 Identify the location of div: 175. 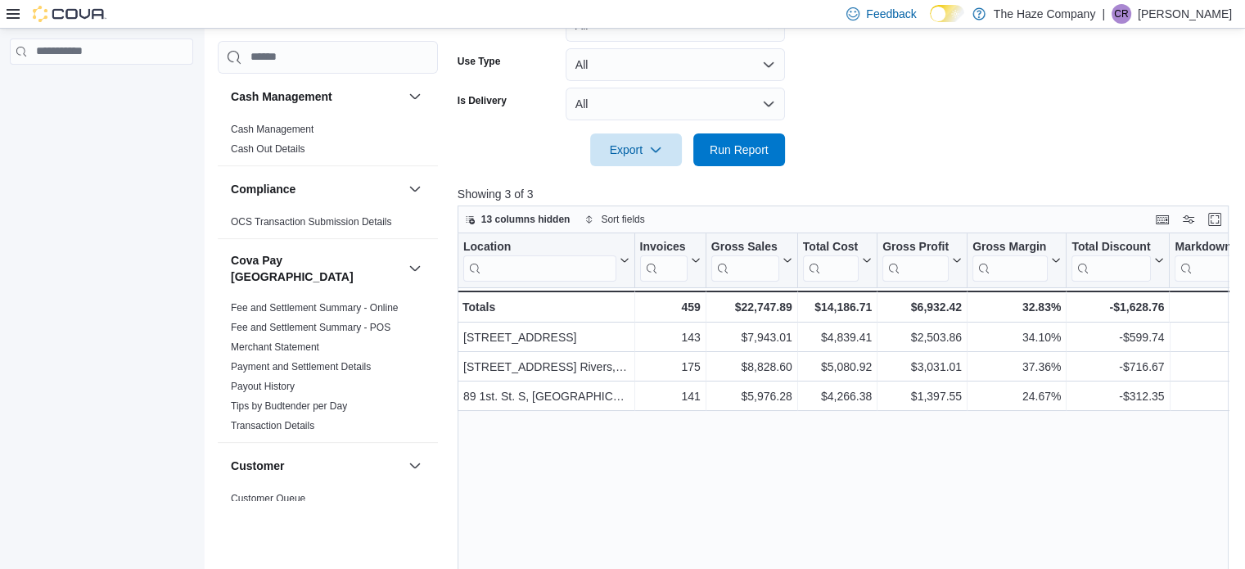
(669, 367).